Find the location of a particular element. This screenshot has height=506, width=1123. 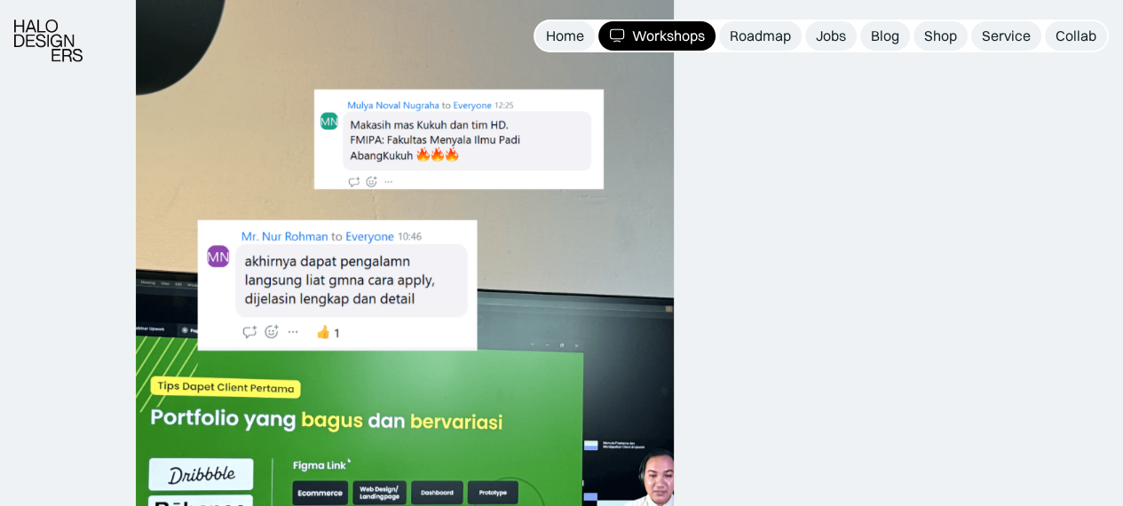

div: Roadmap is located at coordinates (760, 36).